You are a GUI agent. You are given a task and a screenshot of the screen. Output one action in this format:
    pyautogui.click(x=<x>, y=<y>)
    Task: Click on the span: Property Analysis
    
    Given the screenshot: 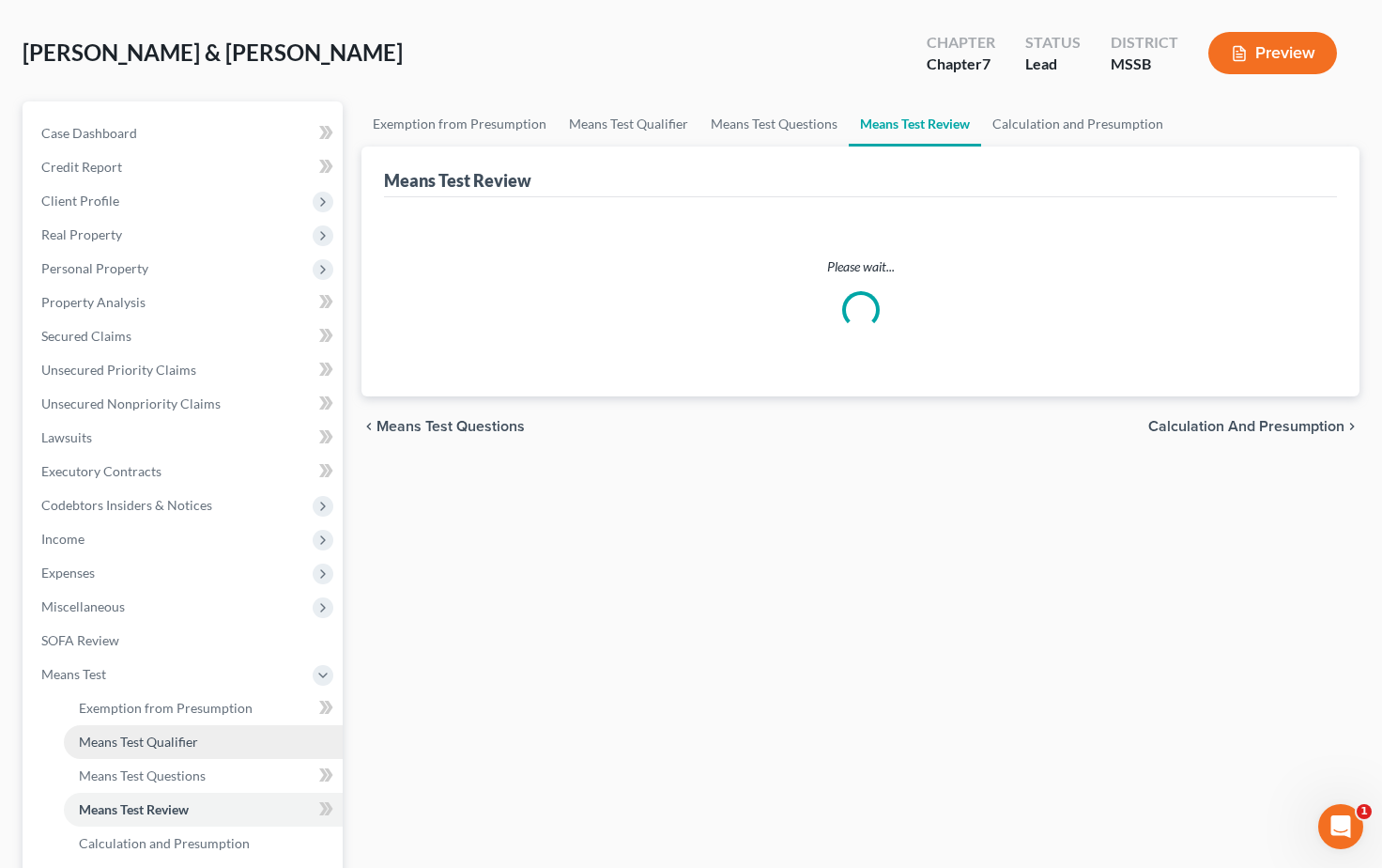 What is the action you would take?
    pyautogui.click(x=93, y=301)
    